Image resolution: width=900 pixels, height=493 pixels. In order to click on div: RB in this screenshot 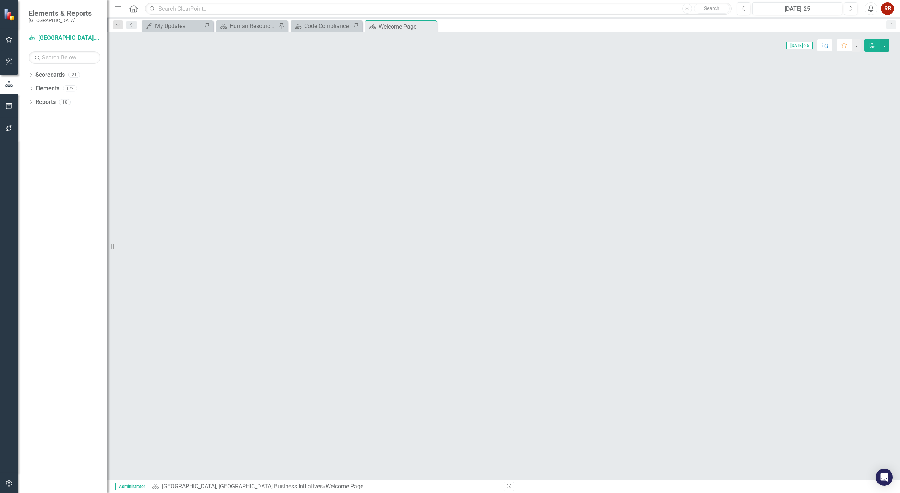, I will do `click(888, 9)`.